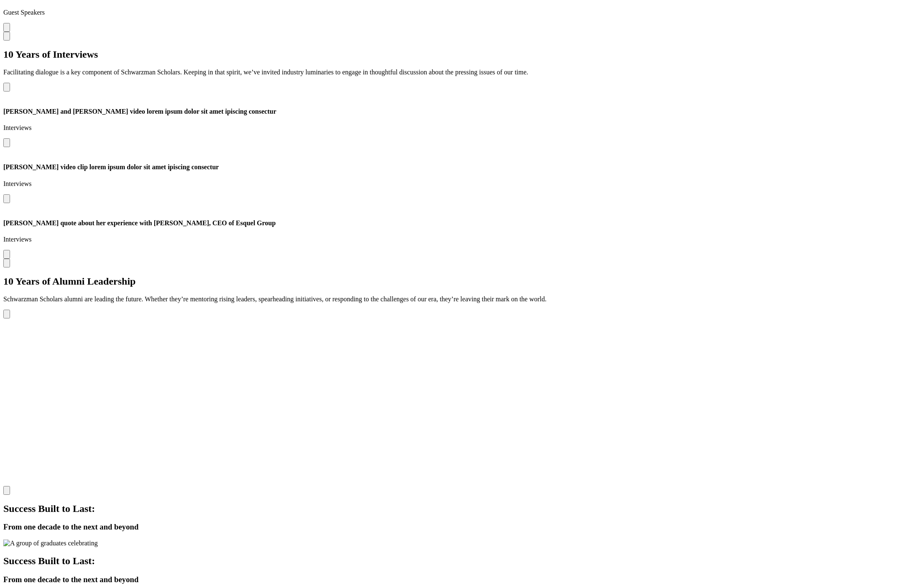 This screenshot has height=588, width=911. What do you see at coordinates (51, 544) in the screenshot?
I see `img: A group of graduates celebrating` at bounding box center [51, 544].